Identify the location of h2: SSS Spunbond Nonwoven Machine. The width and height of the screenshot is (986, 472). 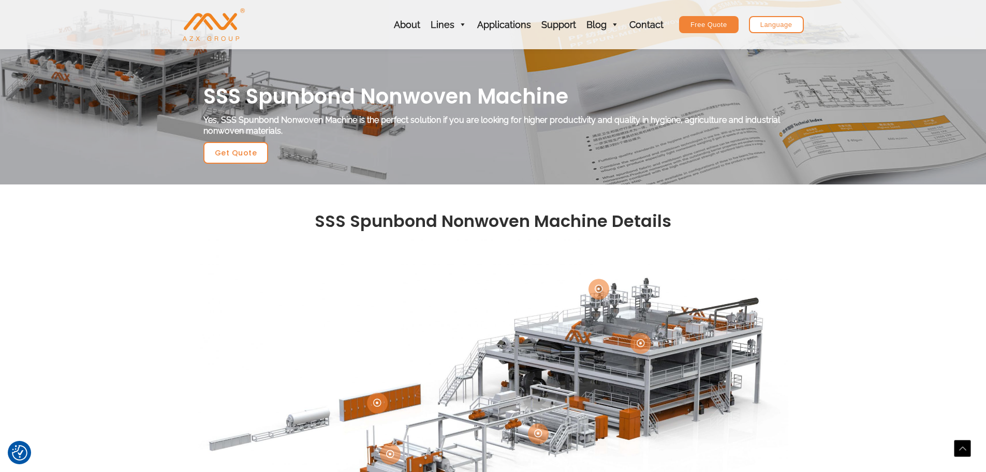
(493, 96).